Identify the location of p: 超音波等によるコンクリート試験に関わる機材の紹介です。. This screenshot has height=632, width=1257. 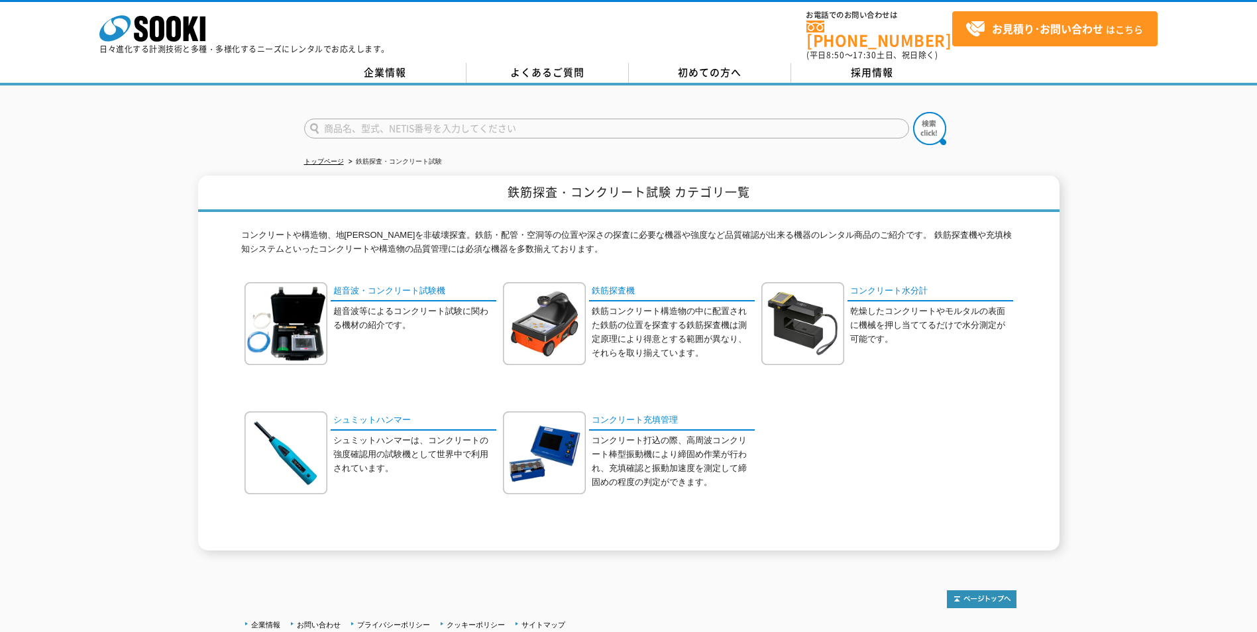
(415, 319).